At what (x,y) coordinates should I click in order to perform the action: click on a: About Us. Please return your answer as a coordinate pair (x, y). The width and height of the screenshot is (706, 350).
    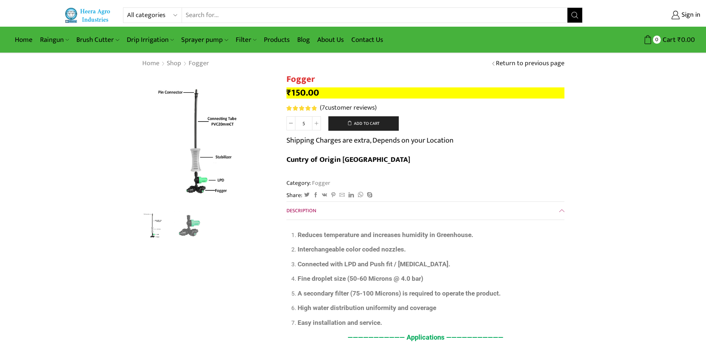
    Looking at the image, I should click on (330, 40).